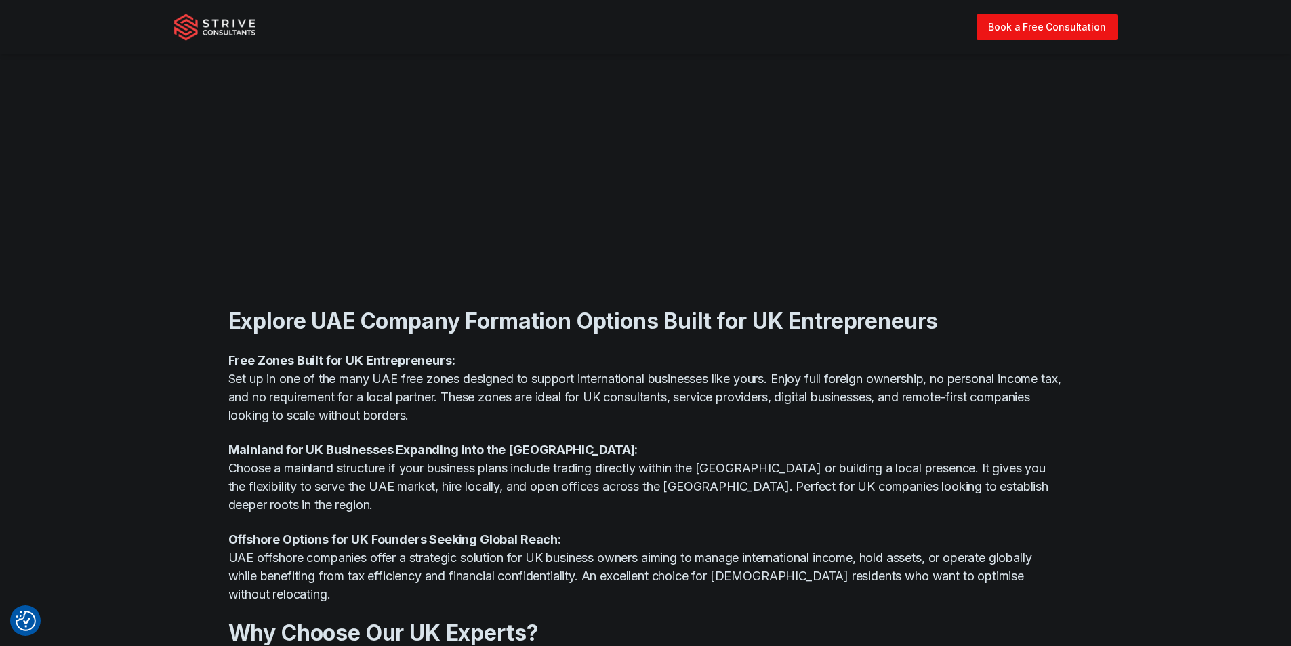 This screenshot has width=1291, height=646. I want to click on img: Strive Consultants, so click(215, 27).